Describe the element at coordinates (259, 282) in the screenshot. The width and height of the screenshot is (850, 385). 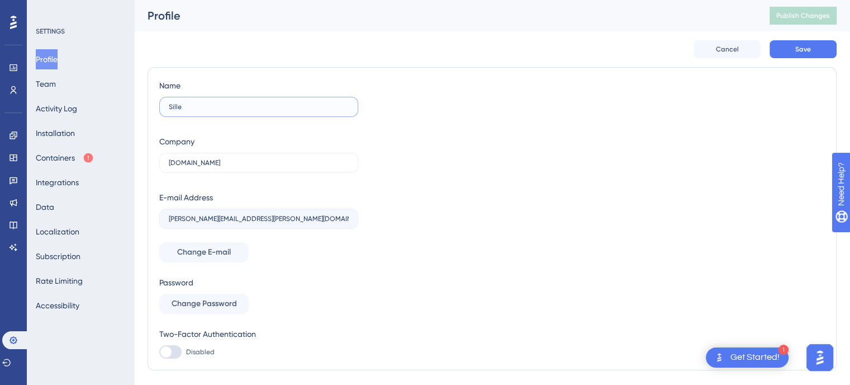
I see `div: Password` at that location.